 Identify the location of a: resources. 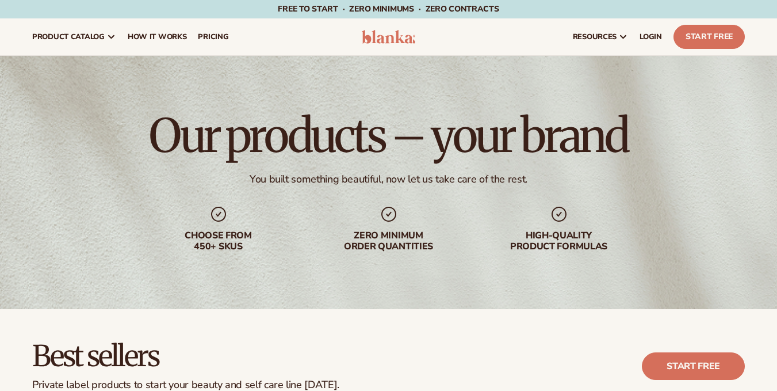
(601, 37).